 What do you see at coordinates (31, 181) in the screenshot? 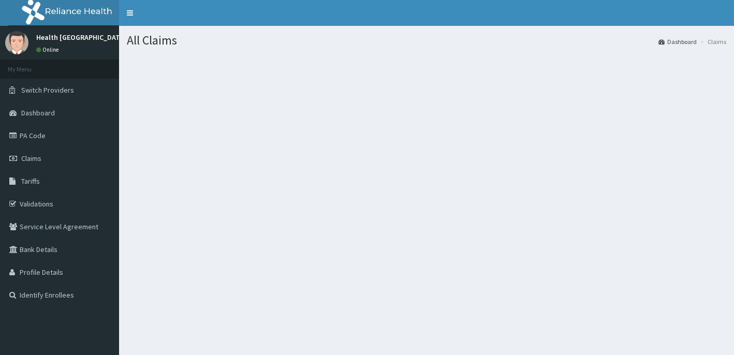
I see `span: Tariffs` at bounding box center [31, 181].